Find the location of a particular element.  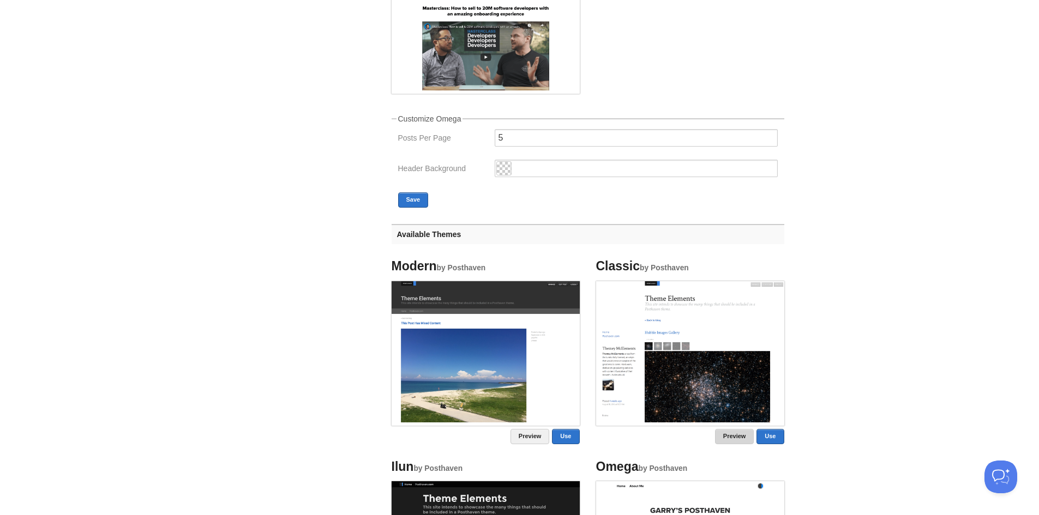

legend: Customize Omega is located at coordinates (430, 119).